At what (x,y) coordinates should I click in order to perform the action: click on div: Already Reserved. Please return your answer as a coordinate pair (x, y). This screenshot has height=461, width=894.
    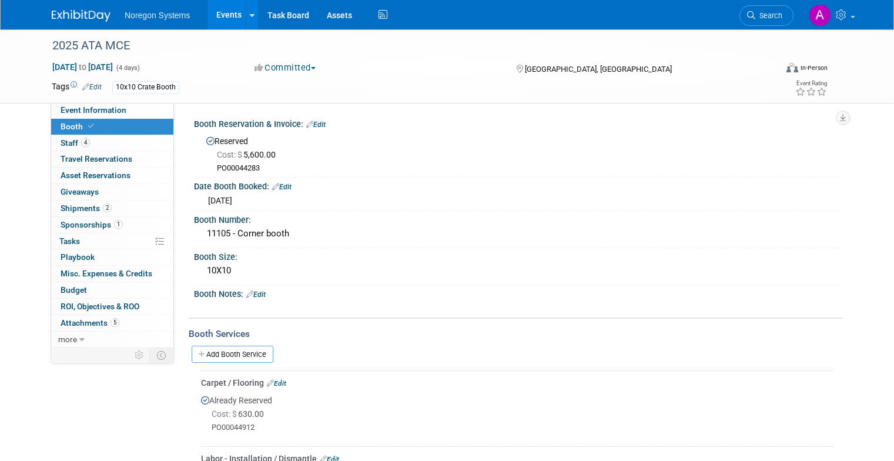
    Looking at the image, I should click on (517, 415).